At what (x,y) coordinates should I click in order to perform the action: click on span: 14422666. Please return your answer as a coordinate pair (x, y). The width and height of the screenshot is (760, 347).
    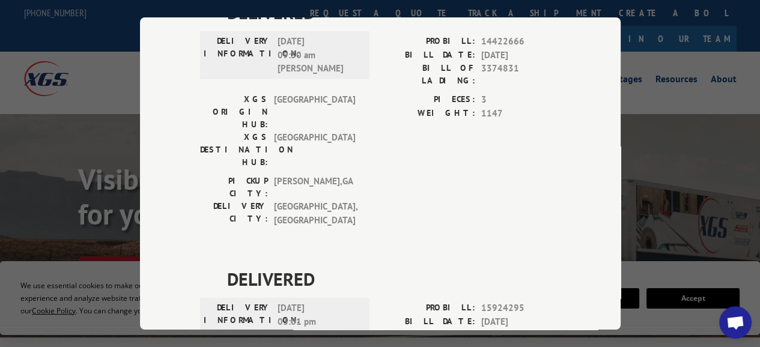
    Looking at the image, I should click on (521, 41).